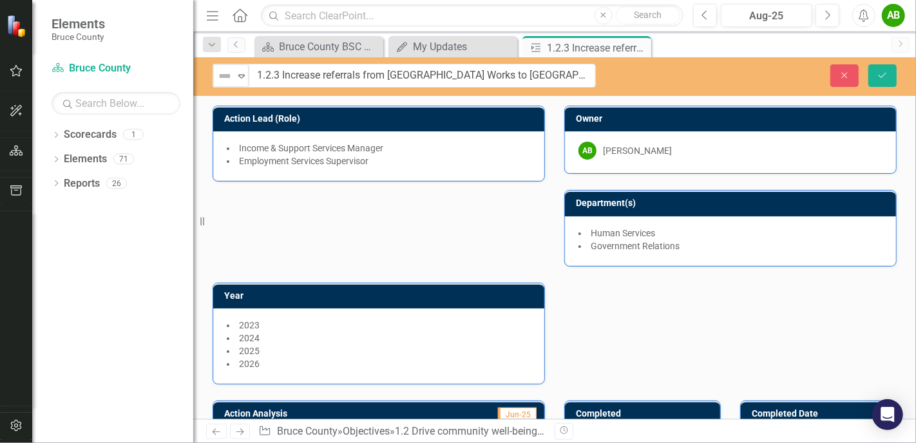 This screenshot has height=443, width=916. I want to click on button: Search, so click(648, 15).